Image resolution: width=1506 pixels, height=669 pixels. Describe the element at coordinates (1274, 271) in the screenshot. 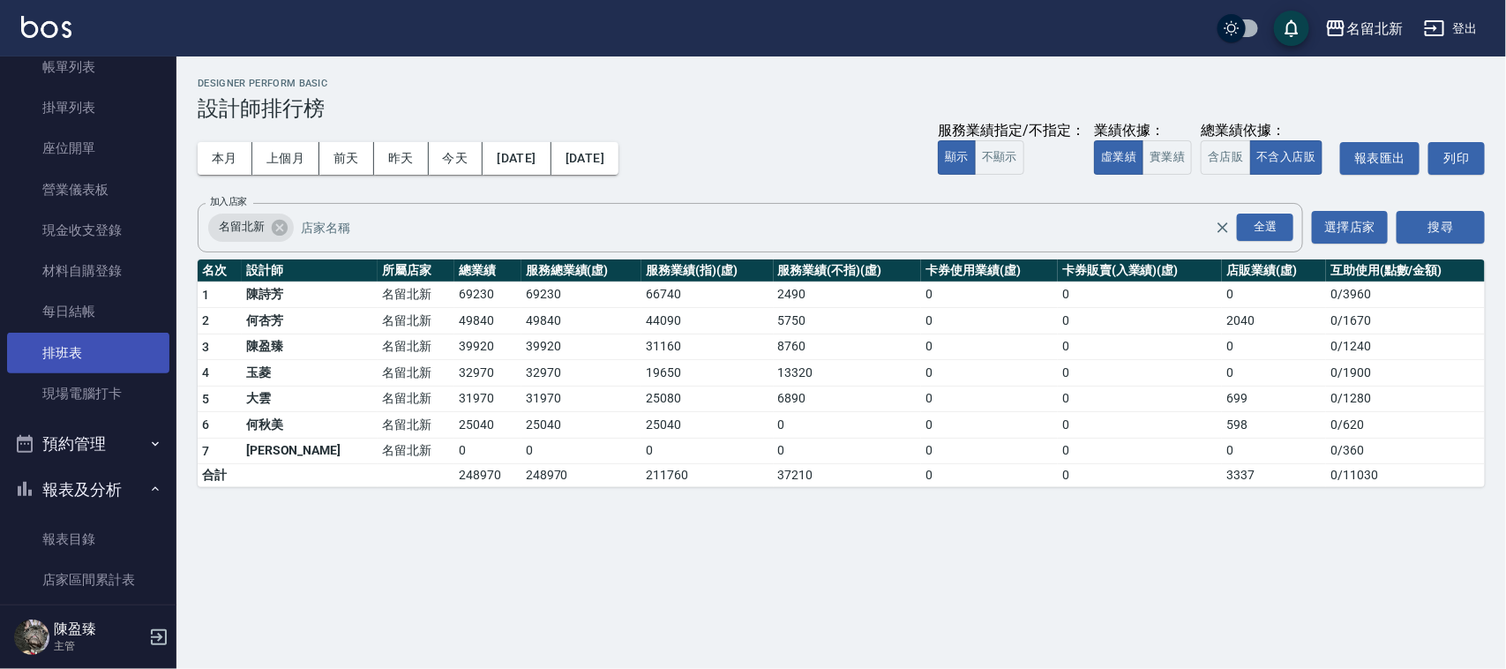

I see `th: 店販業績(虛)` at that location.